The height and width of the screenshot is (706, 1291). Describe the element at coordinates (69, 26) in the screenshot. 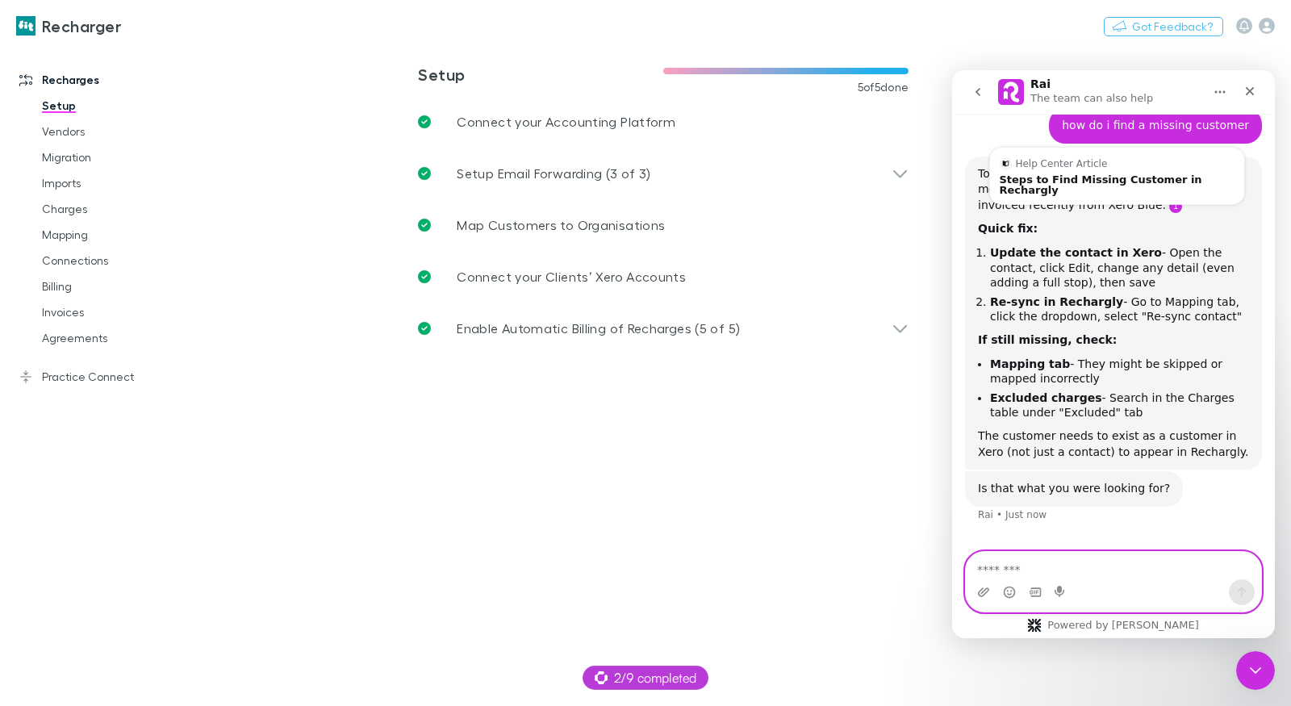

I see `a: Recharger` at that location.